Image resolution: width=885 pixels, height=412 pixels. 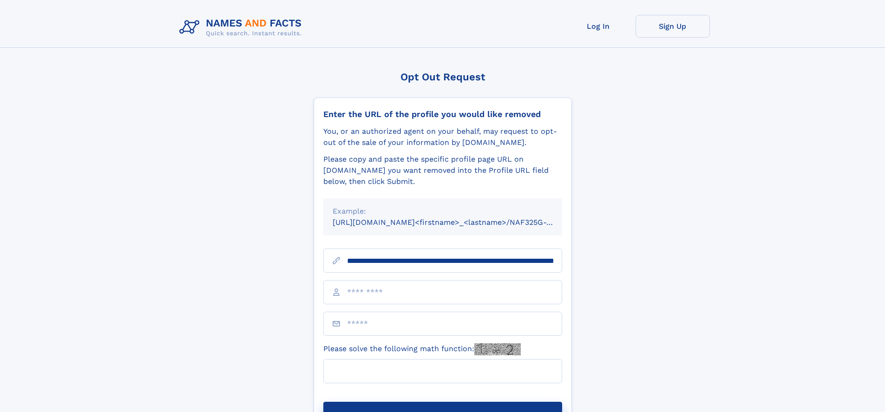 What do you see at coordinates (673, 26) in the screenshot?
I see `a: Sign Up` at bounding box center [673, 26].